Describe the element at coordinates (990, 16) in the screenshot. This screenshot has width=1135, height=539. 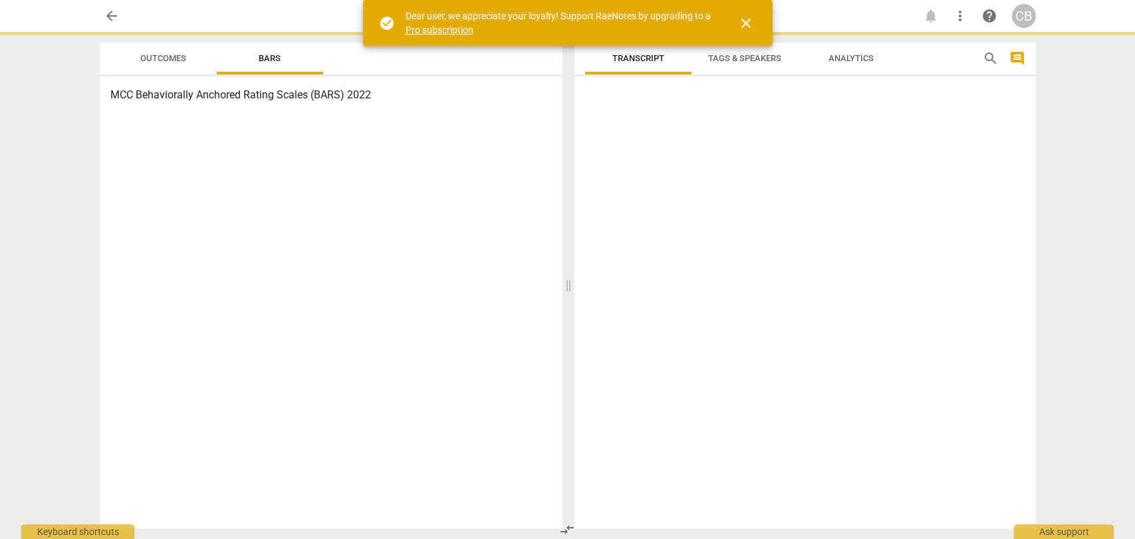
I see `span: help` at that location.